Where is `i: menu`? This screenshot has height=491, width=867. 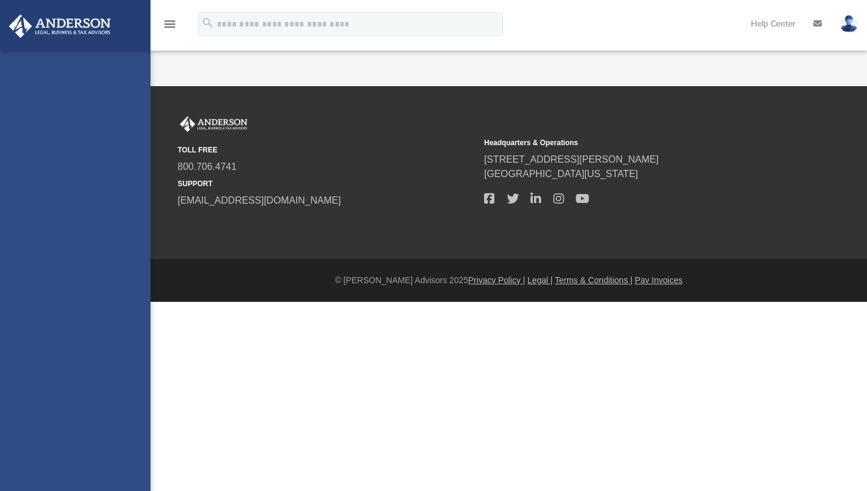
i: menu is located at coordinates (170, 24).